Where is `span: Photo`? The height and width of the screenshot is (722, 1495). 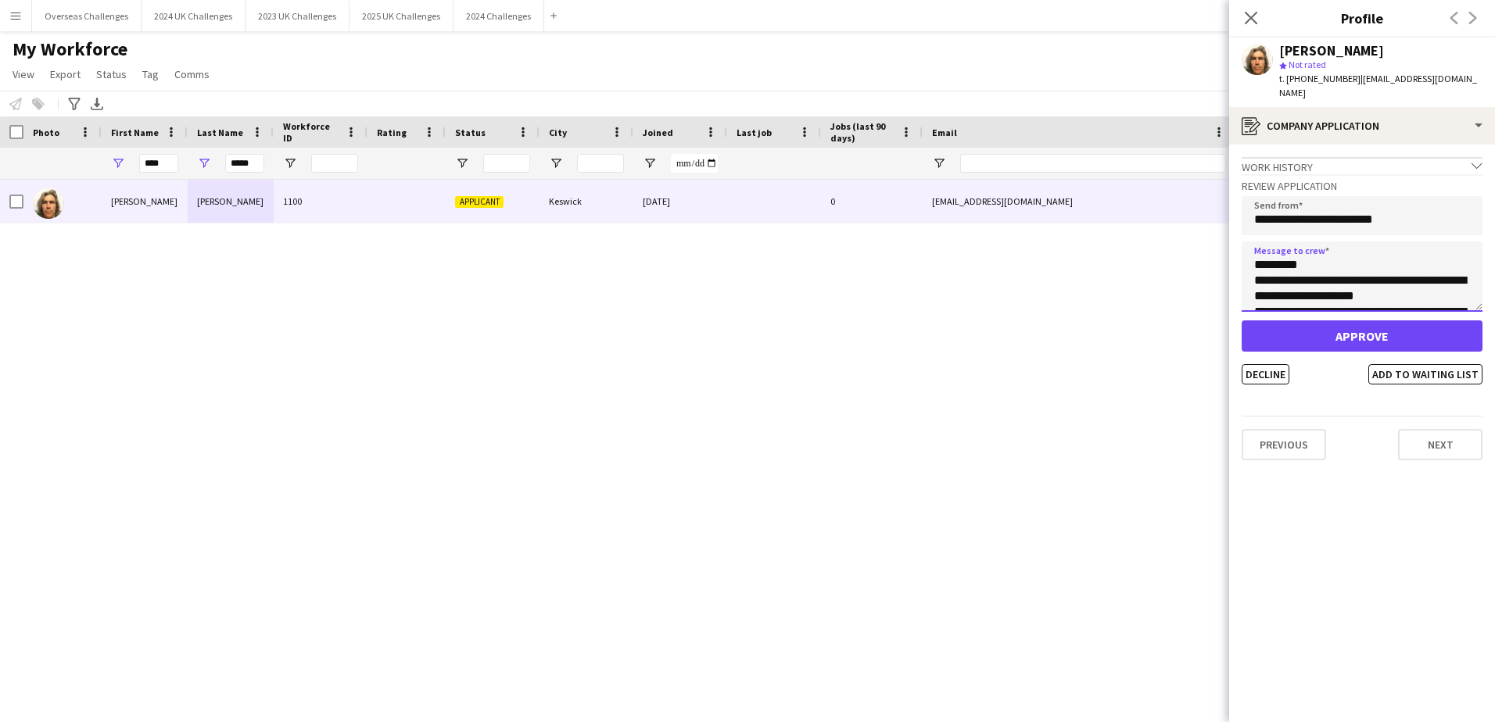
span: Photo is located at coordinates (46, 132).